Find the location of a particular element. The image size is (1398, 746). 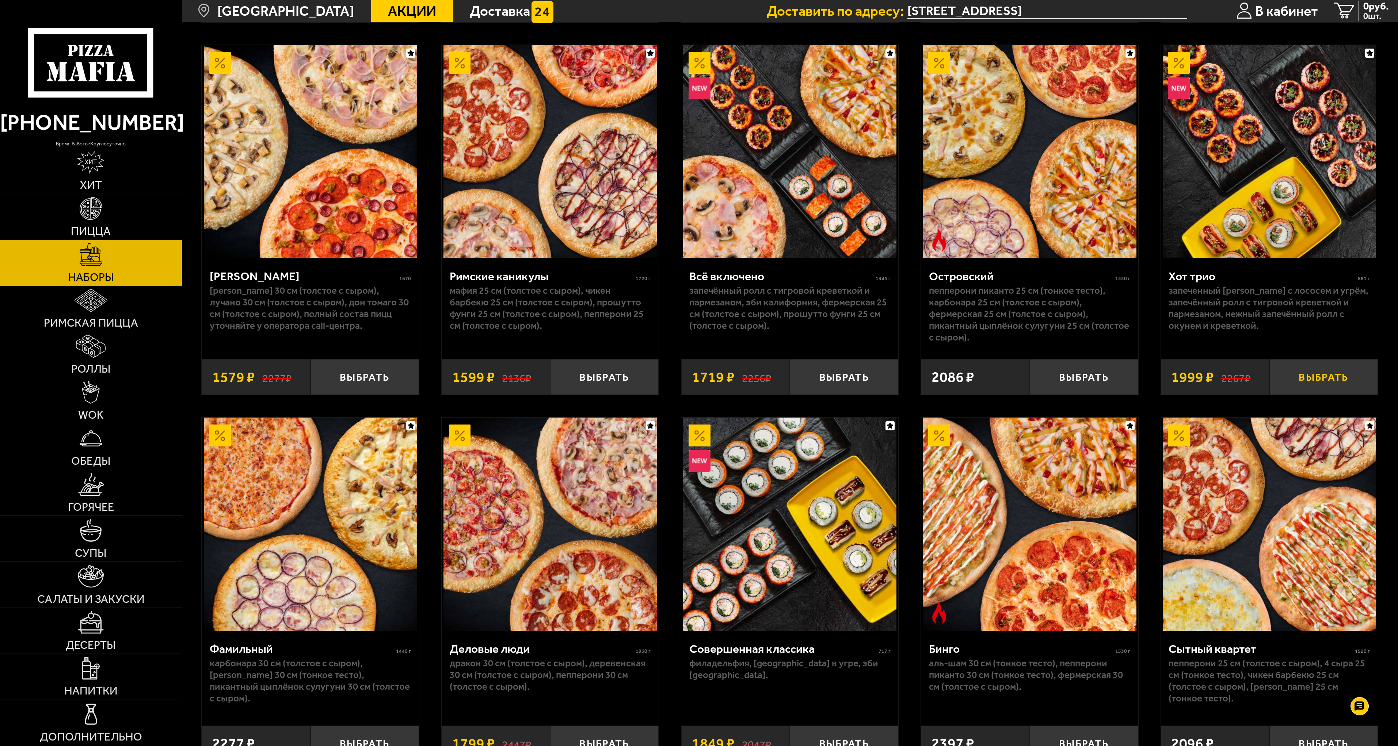

img: Хот трио is located at coordinates (1270, 152).